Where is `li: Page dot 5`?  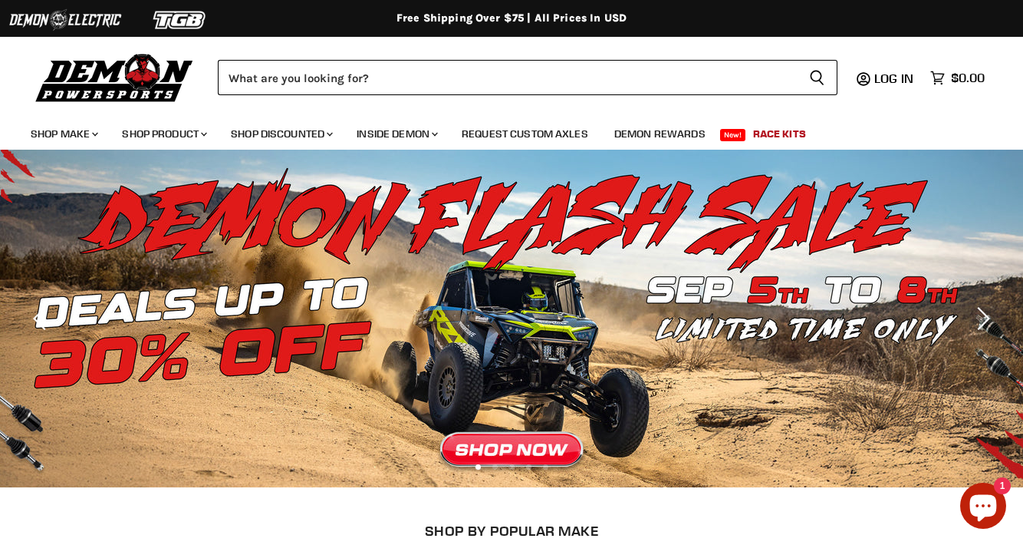 li: Page dot 5 is located at coordinates (545, 466).